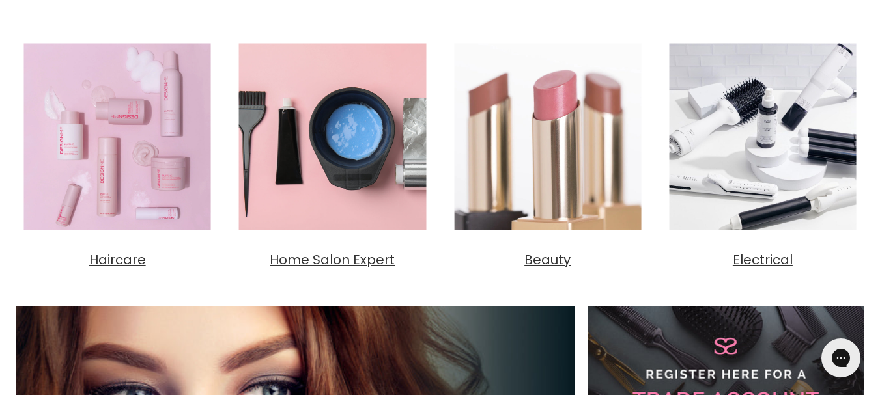 The width and height of the screenshot is (880, 395). Describe the element at coordinates (117, 260) in the screenshot. I see `span: Haircare` at that location.